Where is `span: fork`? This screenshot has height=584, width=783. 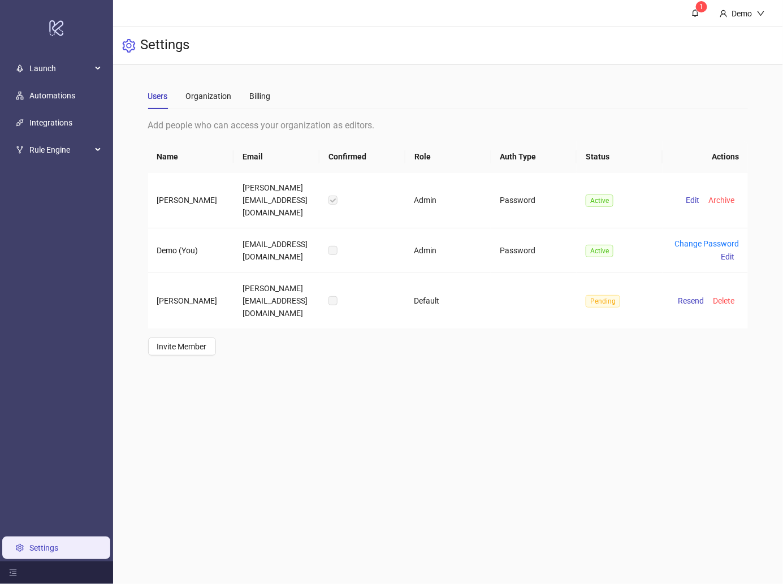 span: fork is located at coordinates (20, 150).